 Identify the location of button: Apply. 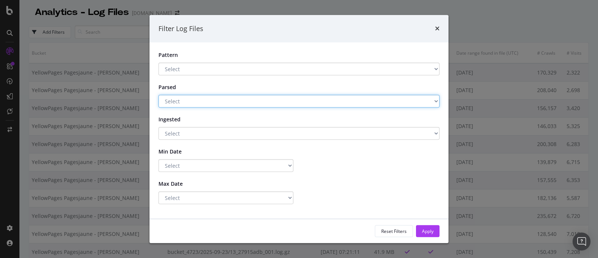
(428, 231).